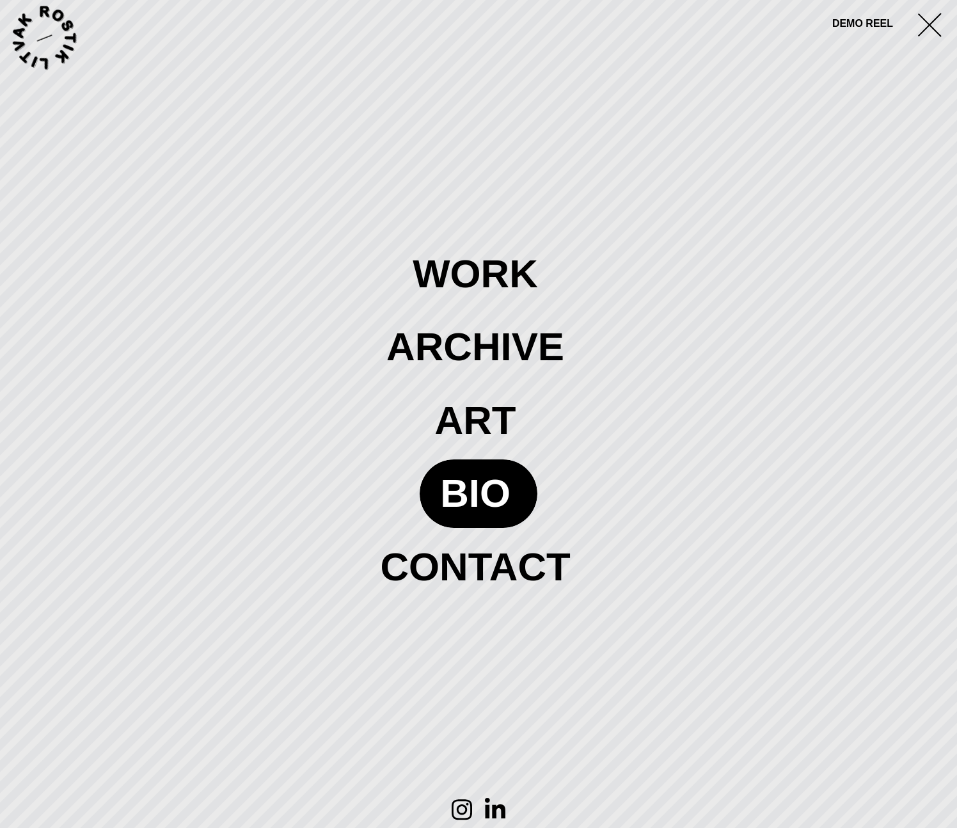  Describe the element at coordinates (478, 273) in the screenshot. I see `a: work` at that location.